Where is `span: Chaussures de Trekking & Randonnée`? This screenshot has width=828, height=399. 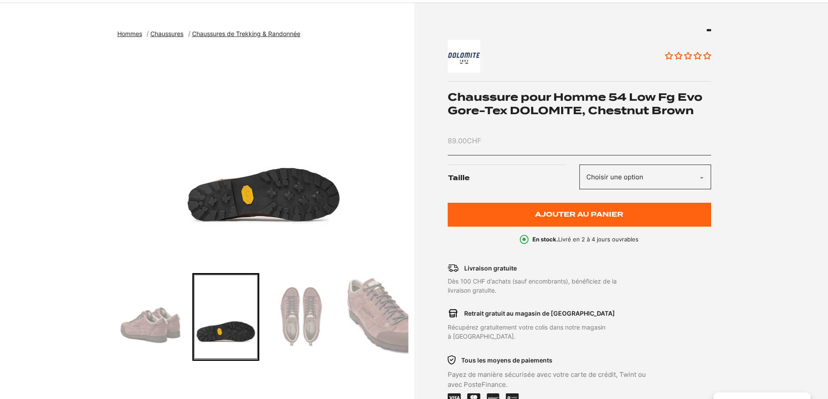
span: Chaussures de Trekking & Randonnée is located at coordinates (246, 33).